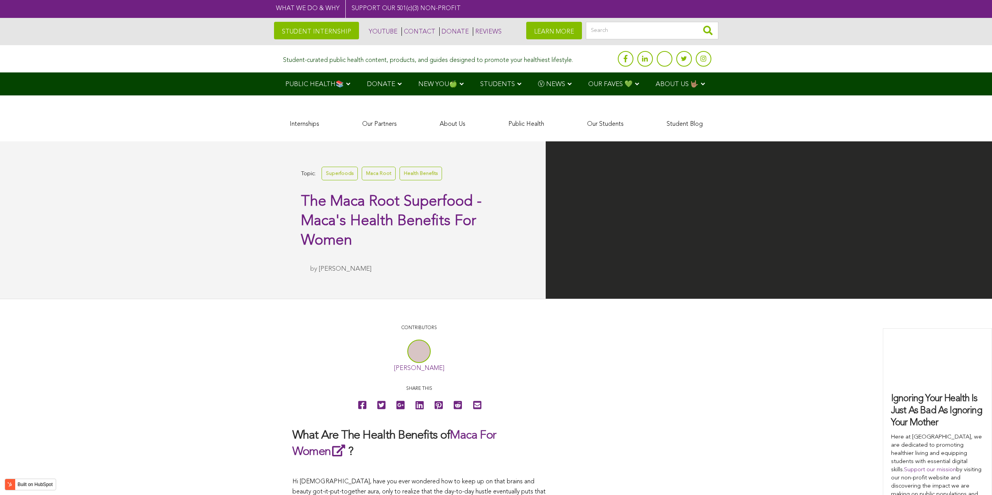 This screenshot has height=495, width=992. I want to click on a: LEARN MORE, so click(554, 30).